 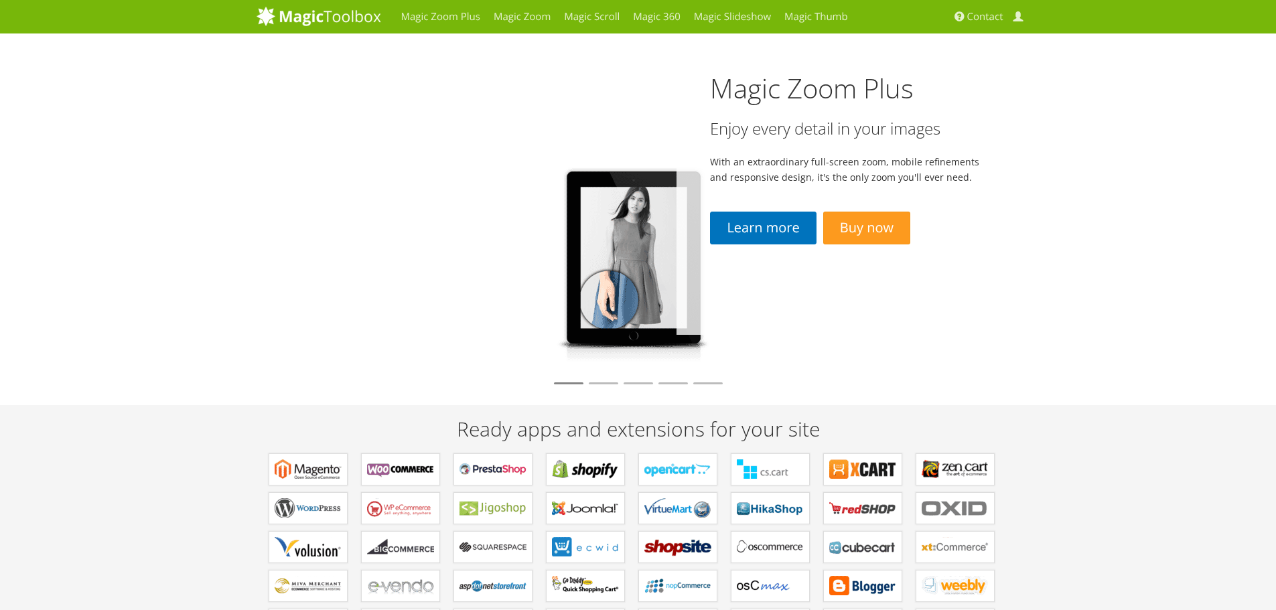 What do you see at coordinates (678, 508) in the screenshot?
I see `b: Components for VirtueMart` at bounding box center [678, 508].